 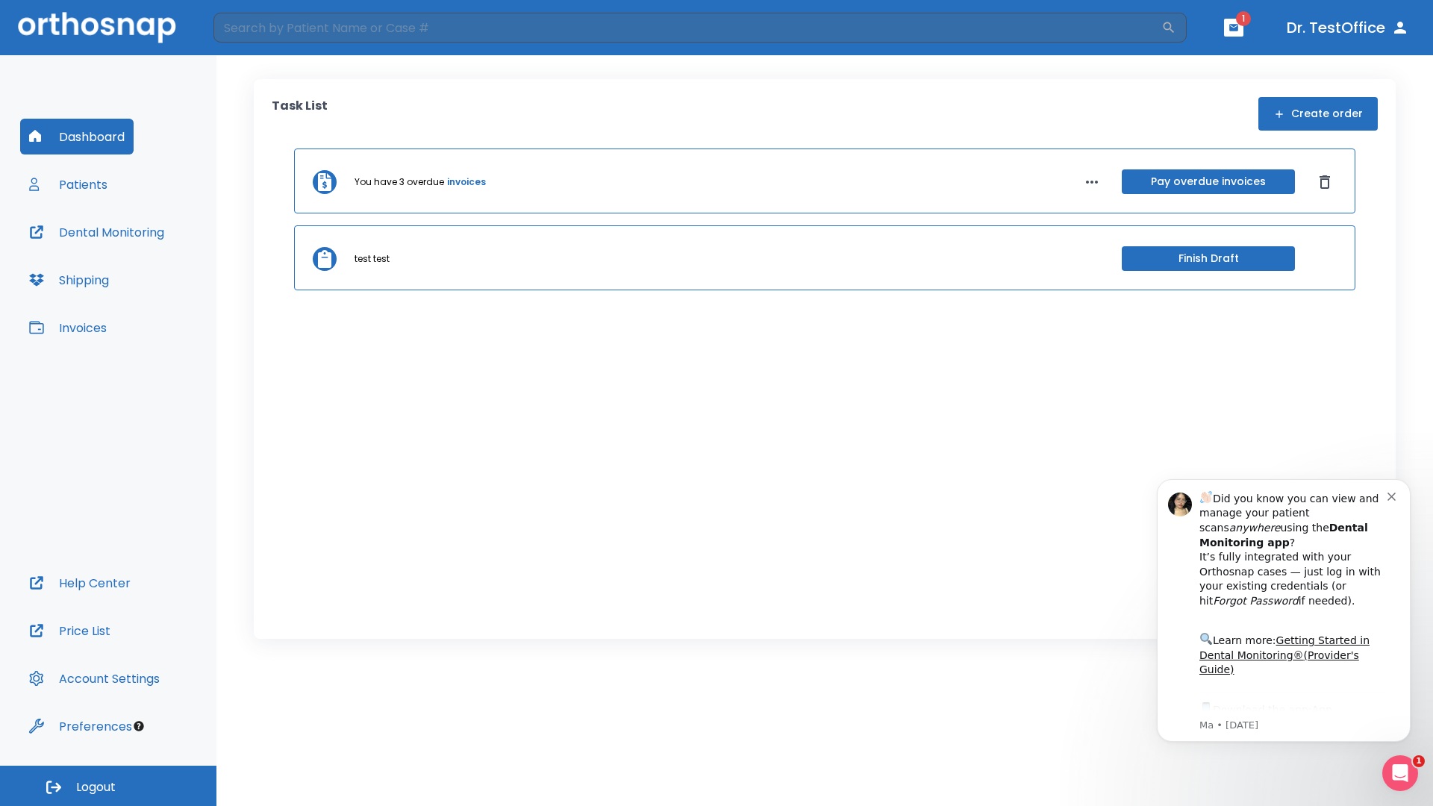 What do you see at coordinates (150, 191) in the screenshot?
I see `a: Getting Started in Dental Monitoring` at bounding box center [150, 191].